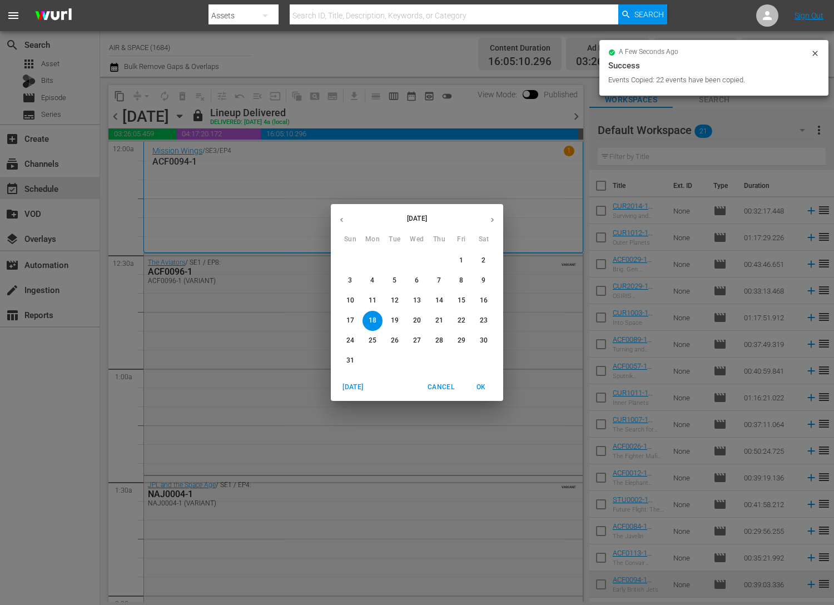 The height and width of the screenshot is (605, 834). I want to click on button: 20, so click(417, 321).